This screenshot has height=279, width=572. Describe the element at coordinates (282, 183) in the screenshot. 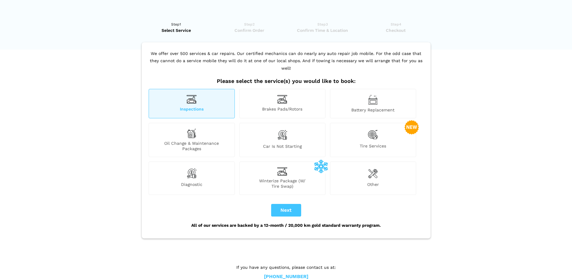

I see `span: Winterize Package (W/ Tire Swap)` at that location.